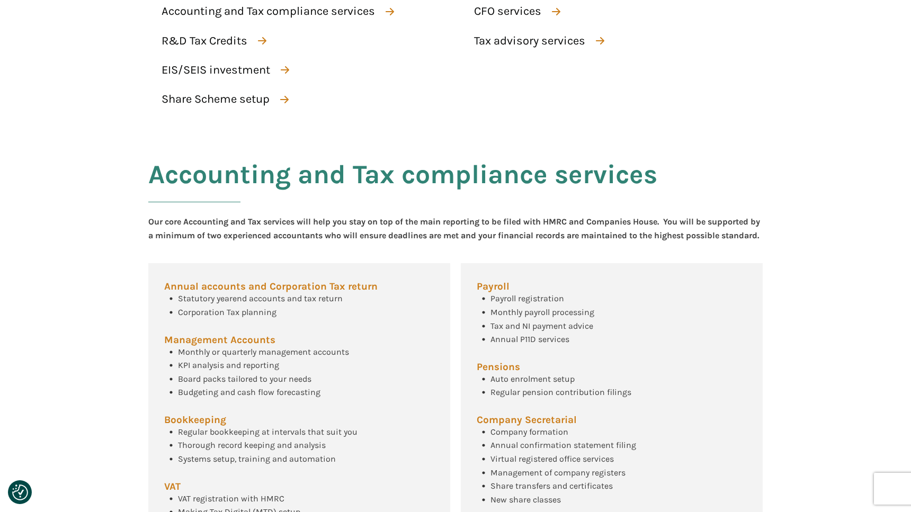 Image resolution: width=911 pixels, height=512 pixels. Describe the element at coordinates (257, 458) in the screenshot. I see `span: Systems setup, training and automation` at that location.